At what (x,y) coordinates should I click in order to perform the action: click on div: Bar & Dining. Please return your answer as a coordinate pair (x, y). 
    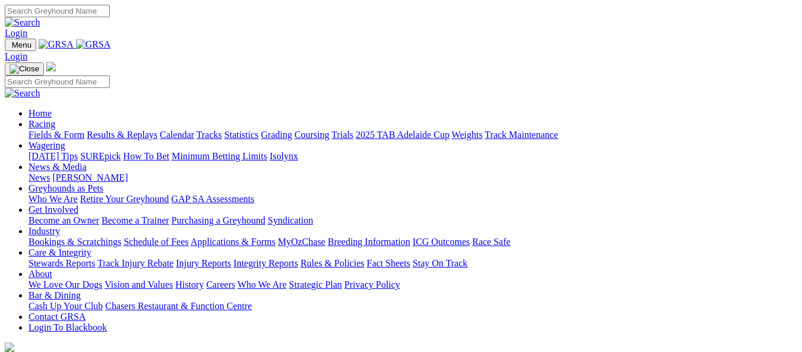
    Looking at the image, I should click on (413, 306).